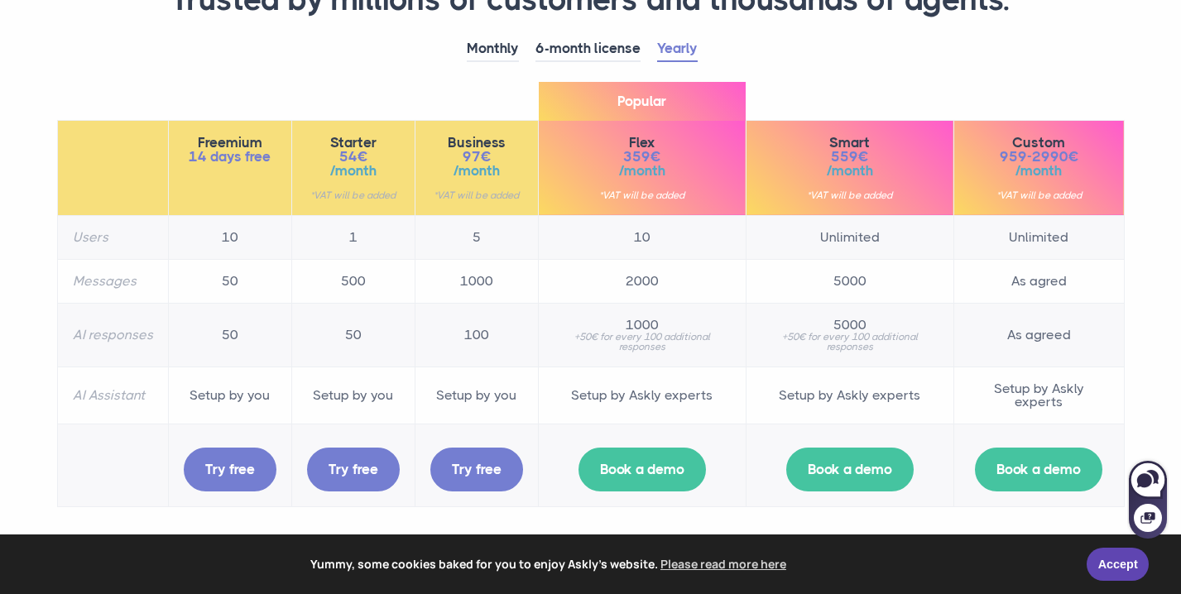 Image resolution: width=1181 pixels, height=594 pixels. What do you see at coordinates (1039, 335) in the screenshot?
I see `span: As agreed` at bounding box center [1039, 335].